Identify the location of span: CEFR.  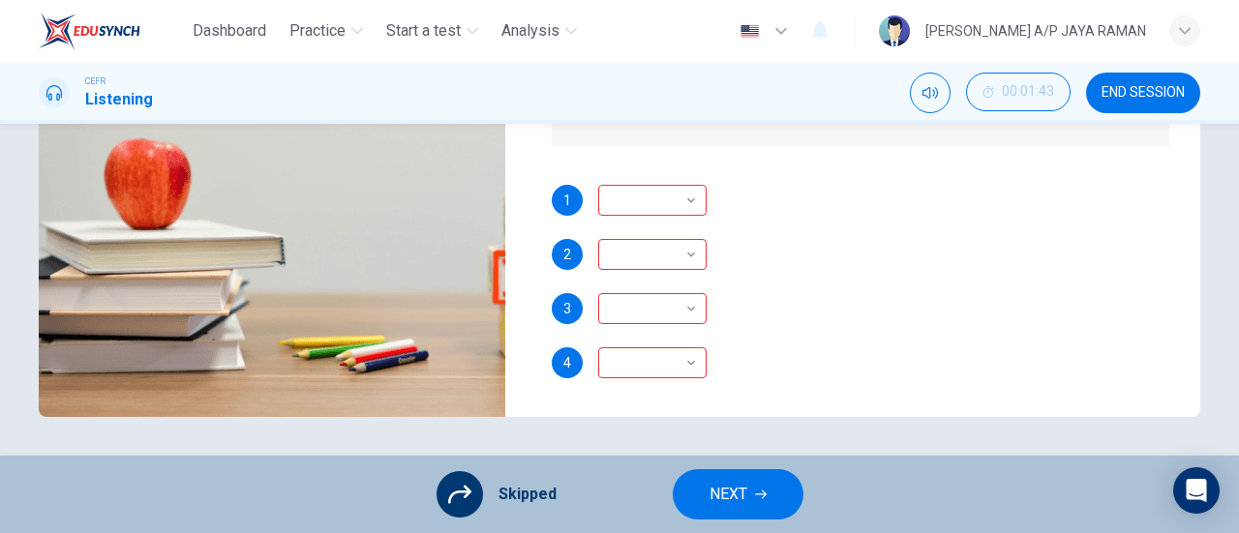
(95, 81).